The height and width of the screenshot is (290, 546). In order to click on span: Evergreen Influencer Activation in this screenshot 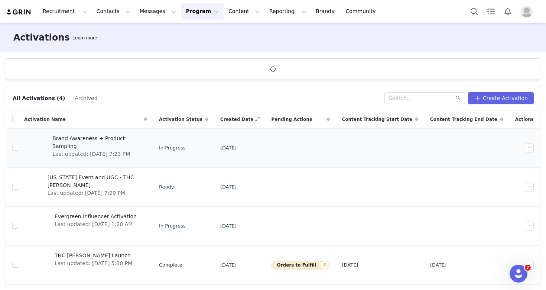, I will do `click(95, 216)`.